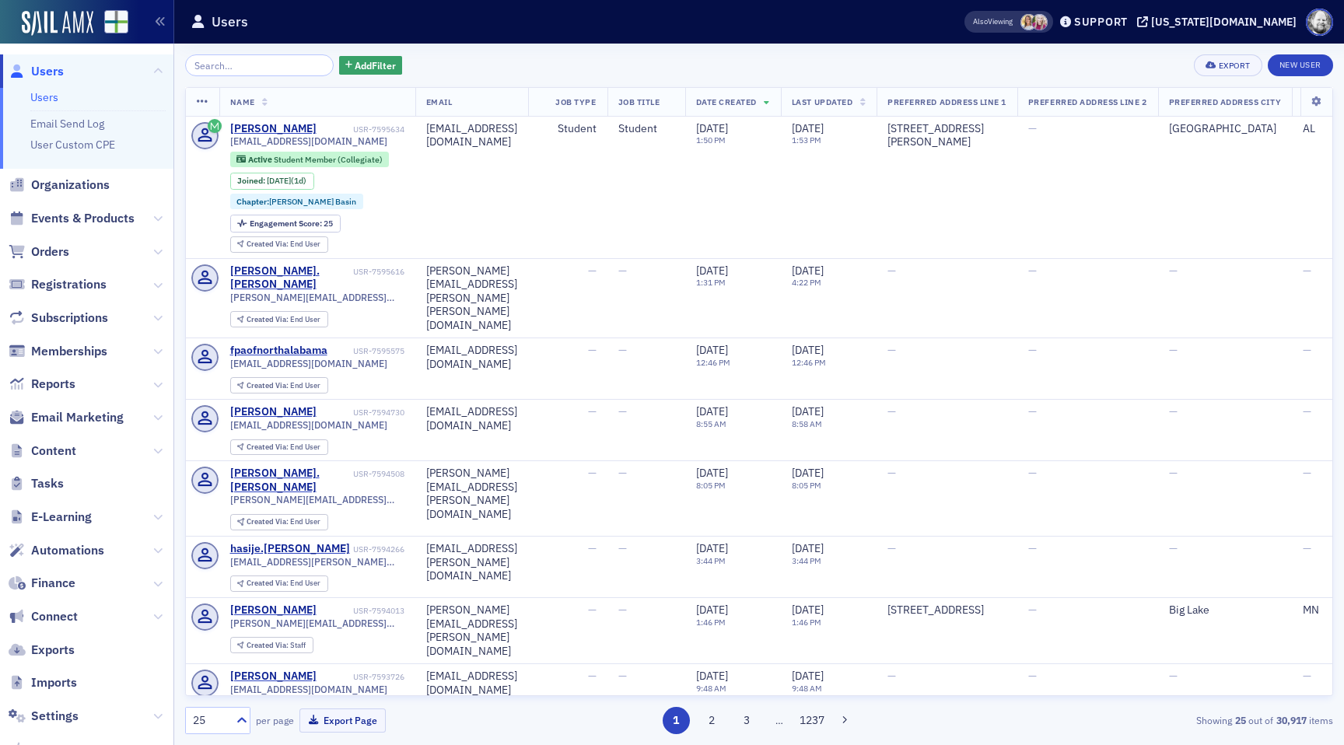  Describe the element at coordinates (362, 611) in the screenshot. I see `div: USR-7594013` at that location.